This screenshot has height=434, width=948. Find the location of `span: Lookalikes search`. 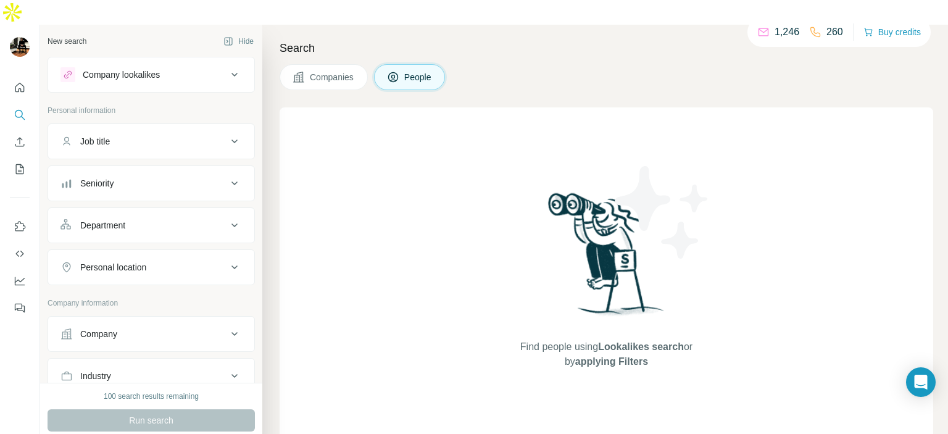

span: Lookalikes search is located at coordinates (641, 346).